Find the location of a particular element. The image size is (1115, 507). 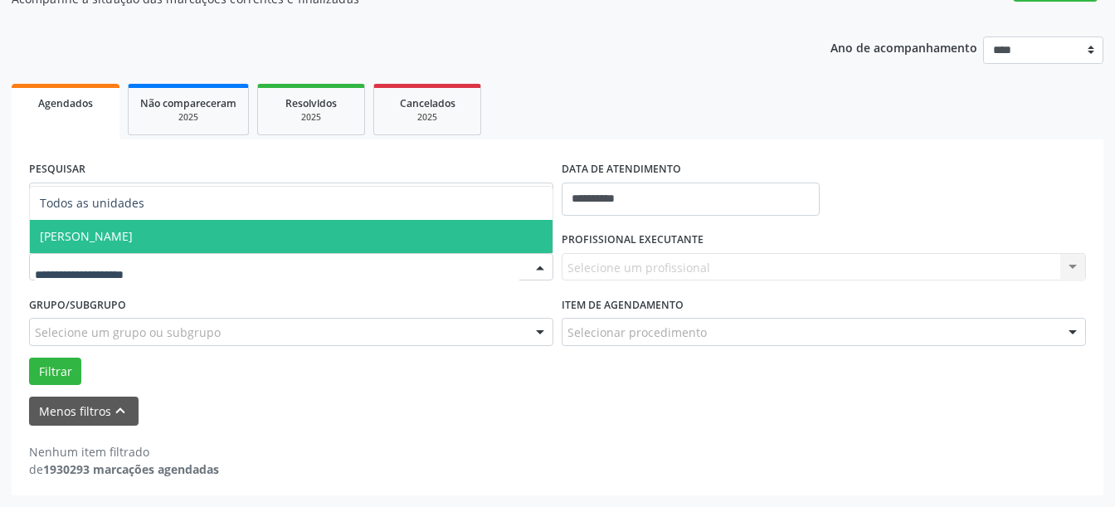

span: Cancelados is located at coordinates (427, 103).